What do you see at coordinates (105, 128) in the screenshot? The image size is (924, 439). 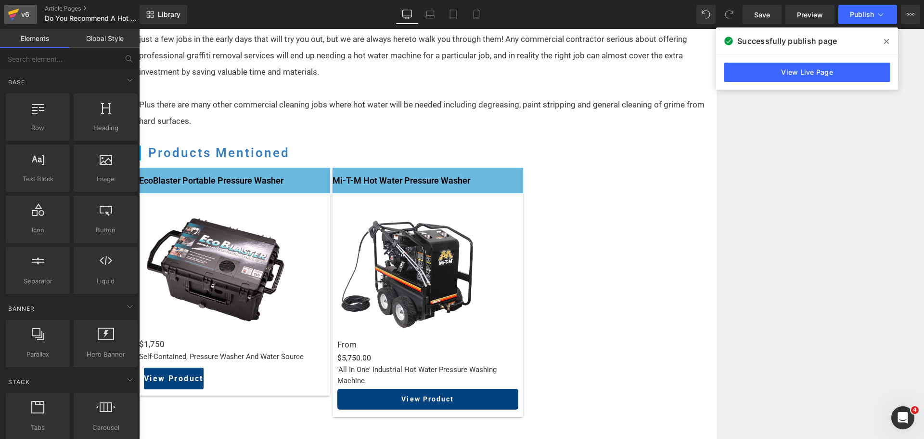 I see `span: Heading` at bounding box center [105, 128].